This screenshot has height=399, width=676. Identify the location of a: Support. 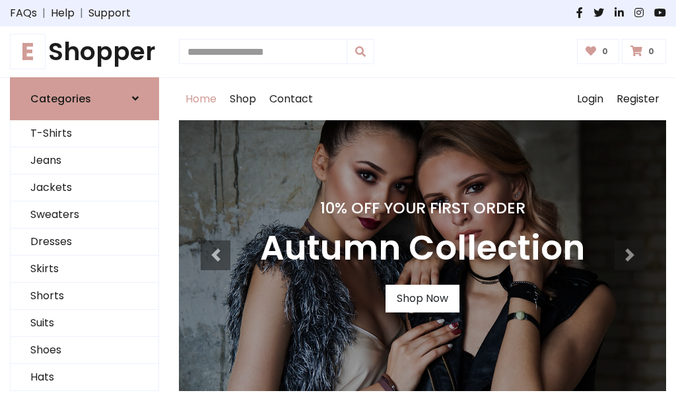
(110, 13).